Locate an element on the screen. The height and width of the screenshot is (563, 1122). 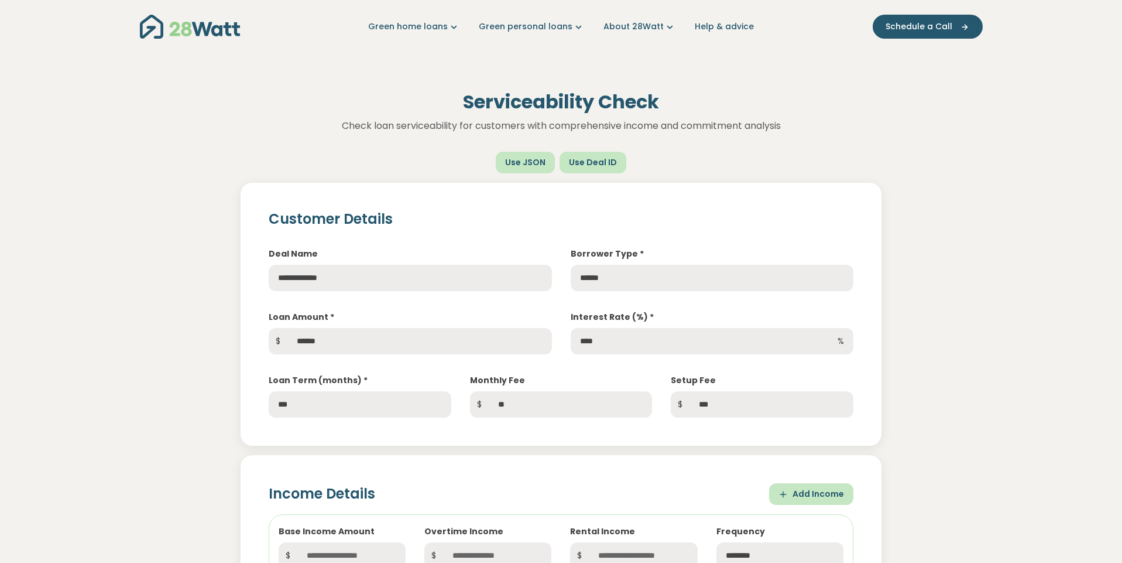
h2: Customer Details is located at coordinates (561, 219).